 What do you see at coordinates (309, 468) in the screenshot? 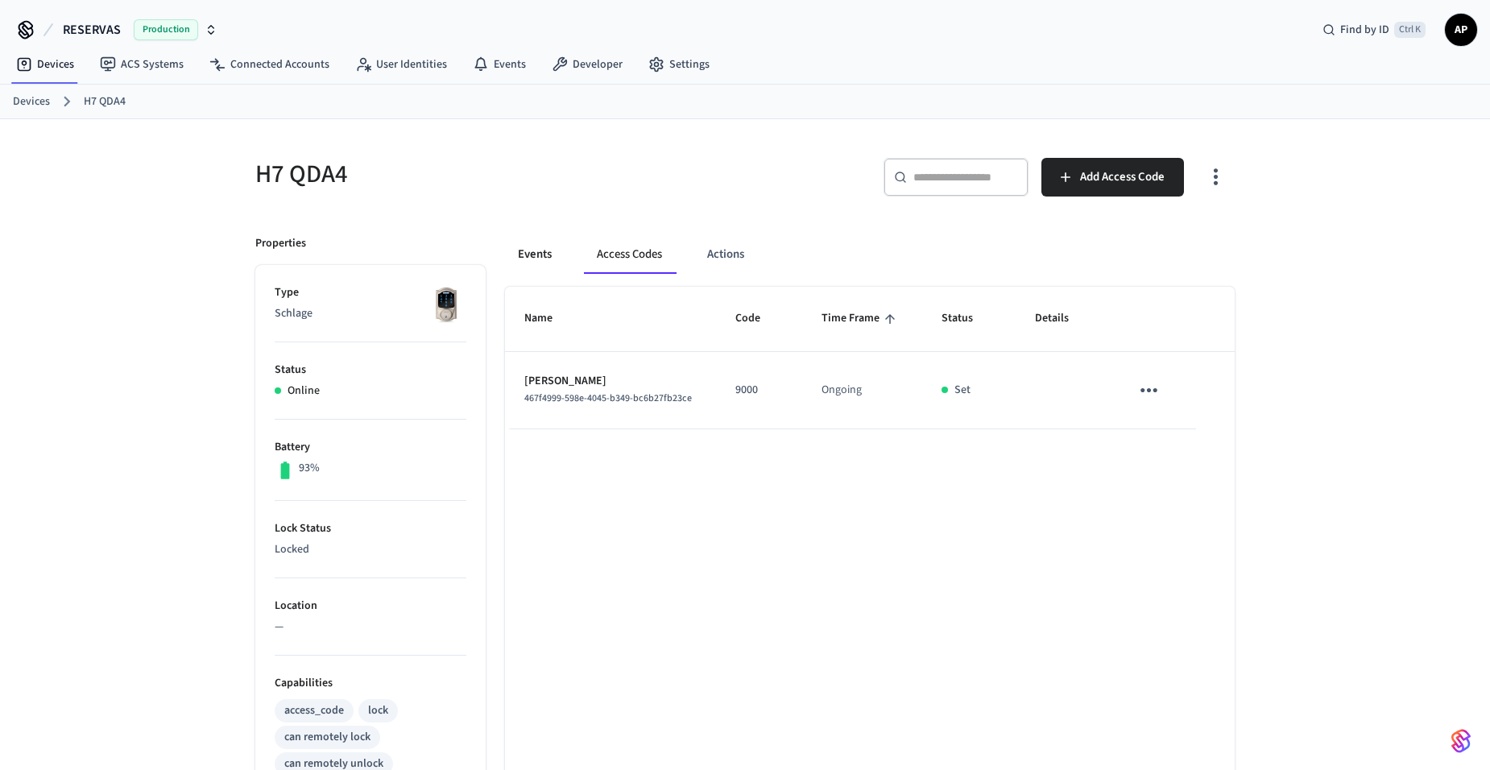
I see `p: 93%` at bounding box center [309, 468].